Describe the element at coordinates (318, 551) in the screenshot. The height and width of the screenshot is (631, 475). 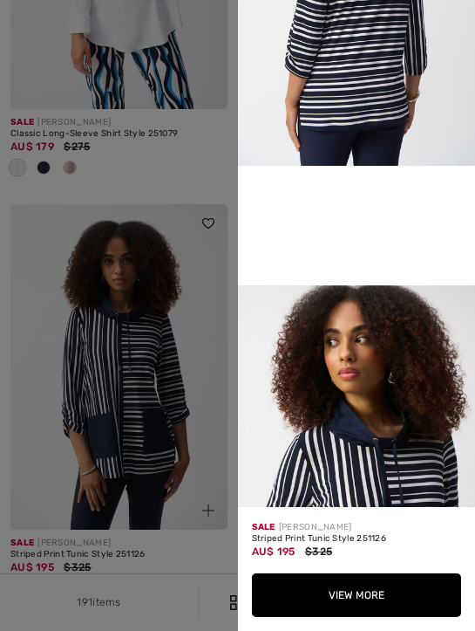
I see `span: $325` at that location.